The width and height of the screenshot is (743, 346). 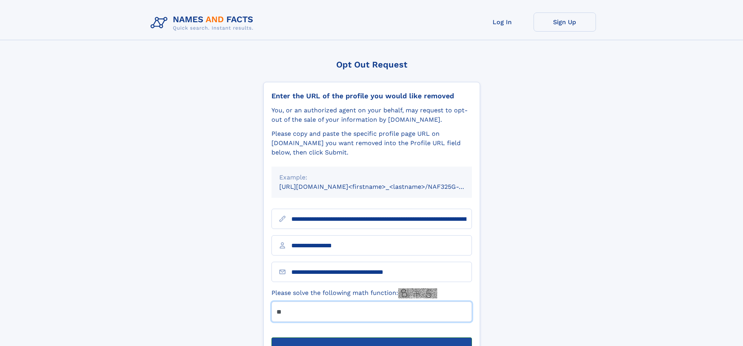 I want to click on div: You, or an authorized agent on your behalf, may request to opt-out of the sale of your informatio..., so click(x=372, y=115).